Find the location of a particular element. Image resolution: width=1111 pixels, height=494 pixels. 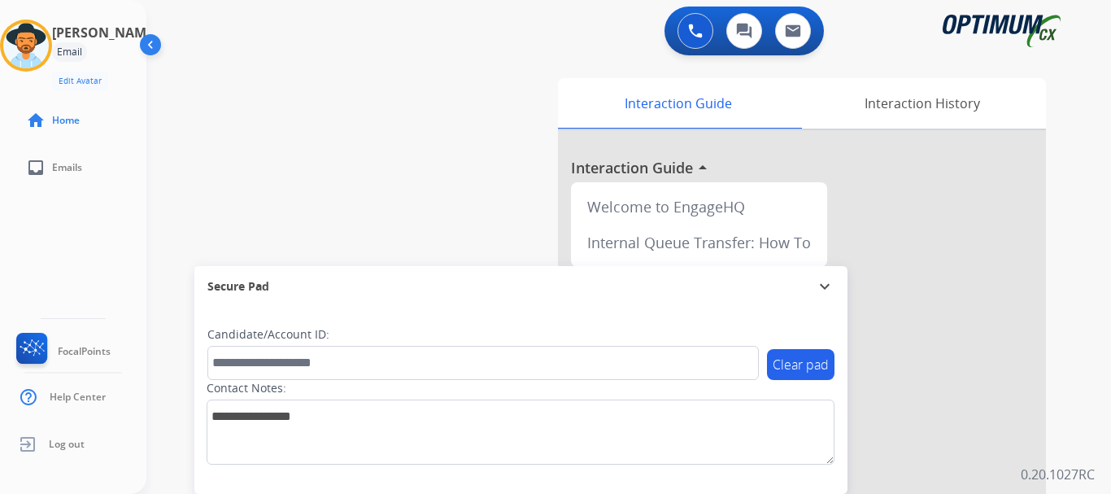

div: Interaction Guide is located at coordinates (678, 103).